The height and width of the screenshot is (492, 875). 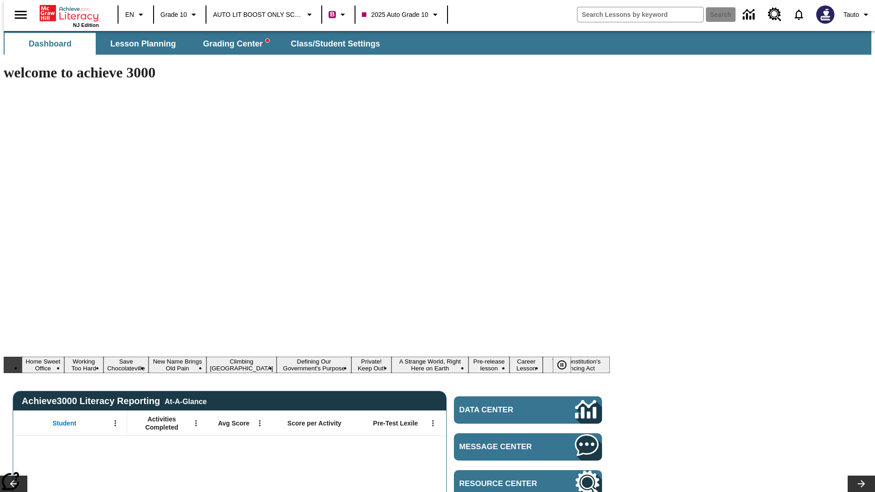 I want to click on span: Achieve3000 Literacy Reporting, so click(x=114, y=401).